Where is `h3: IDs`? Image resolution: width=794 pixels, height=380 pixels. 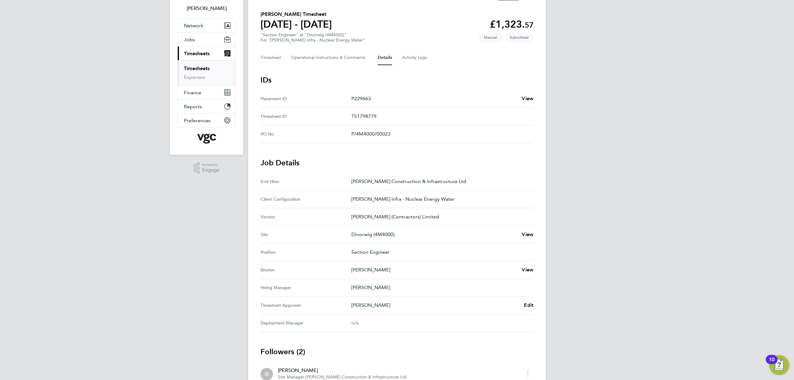
h3: IDs is located at coordinates (397, 80).